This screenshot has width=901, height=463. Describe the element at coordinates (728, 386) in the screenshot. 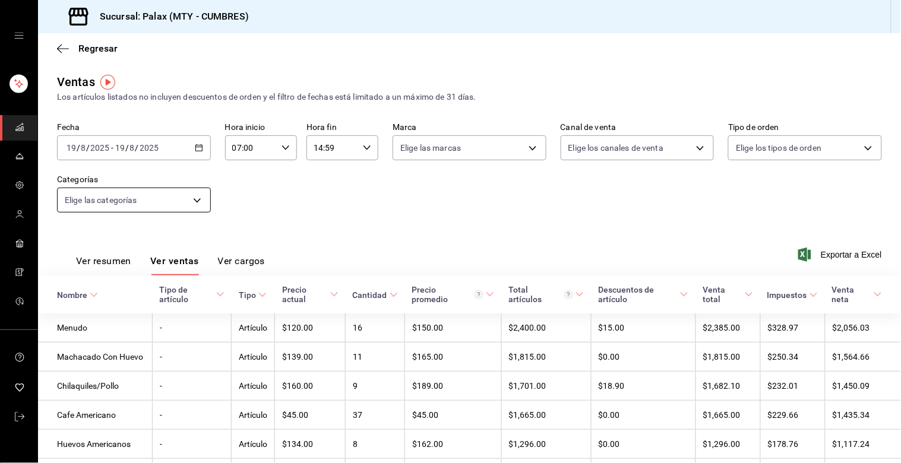

I see `td: $1,682.10` at that location.